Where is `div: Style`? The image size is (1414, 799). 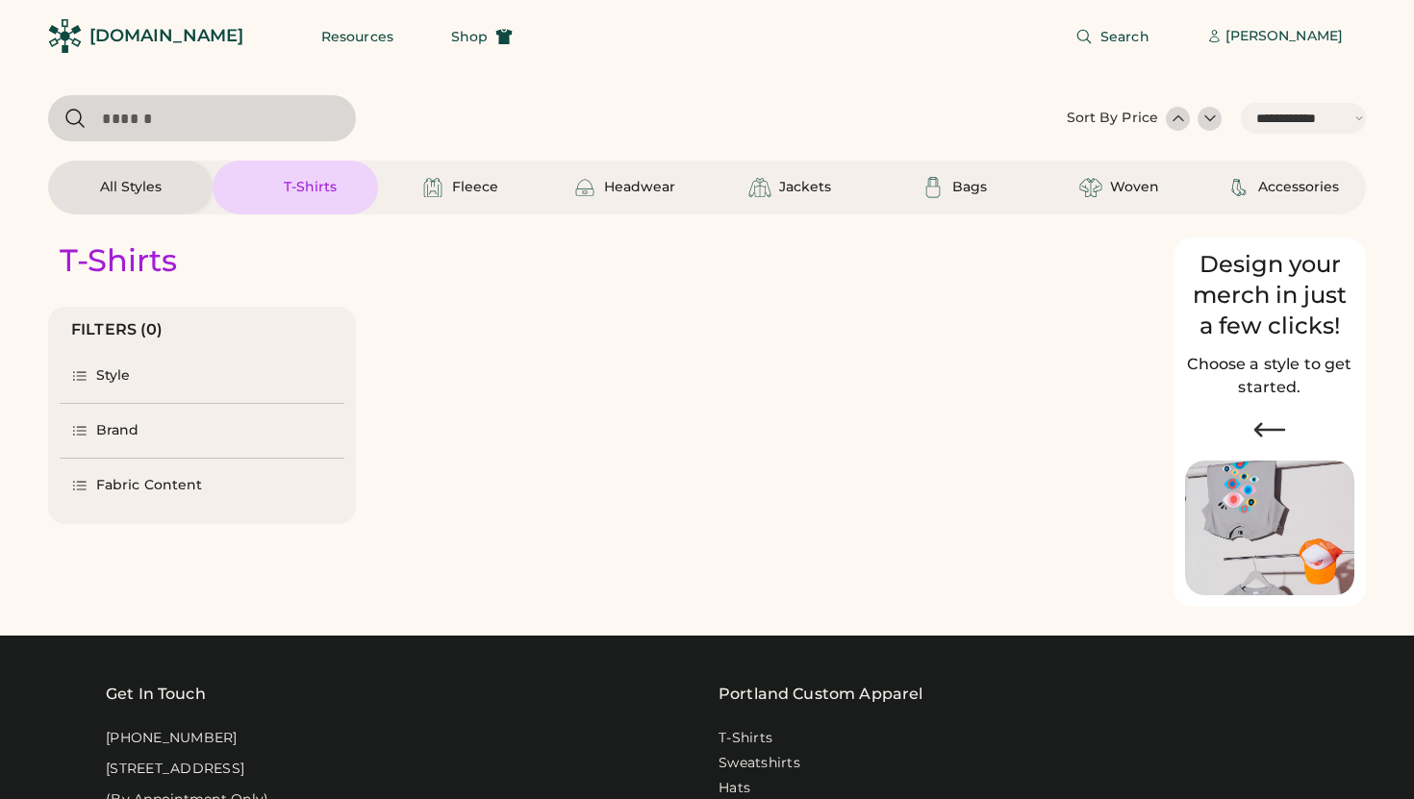
div: Style is located at coordinates (114, 376).